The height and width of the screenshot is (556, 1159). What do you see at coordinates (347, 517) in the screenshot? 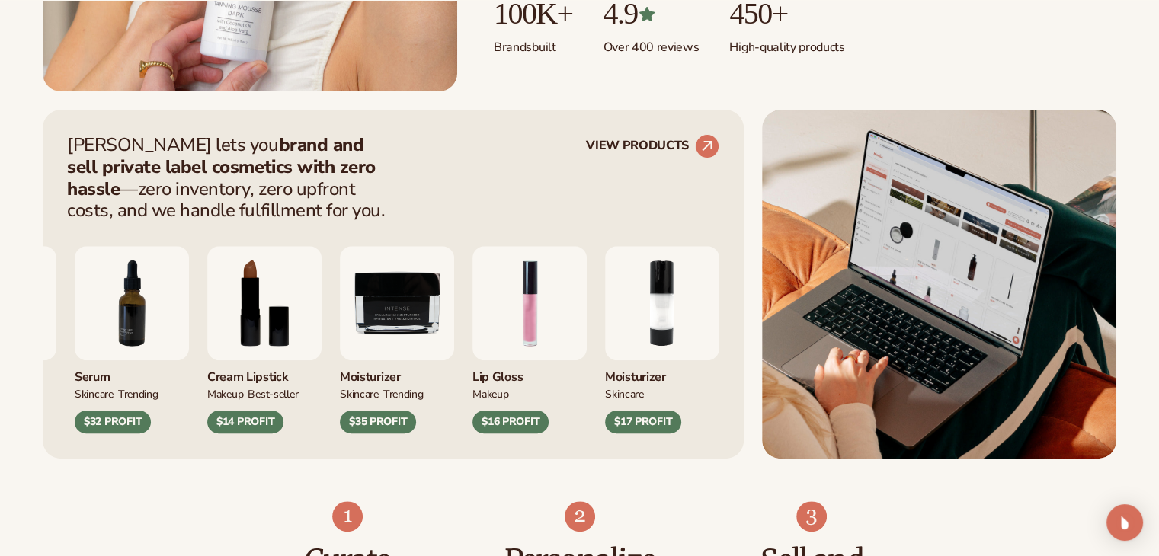
I see `img: Shopify Image 7` at bounding box center [347, 517].